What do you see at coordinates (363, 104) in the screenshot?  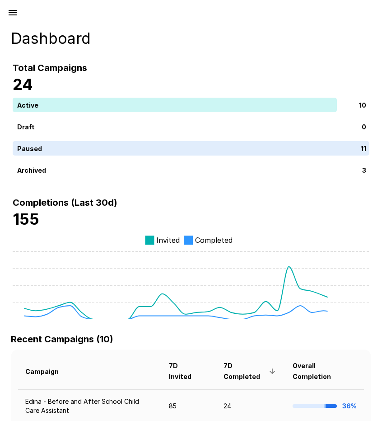 I see `p: 10` at bounding box center [363, 104].